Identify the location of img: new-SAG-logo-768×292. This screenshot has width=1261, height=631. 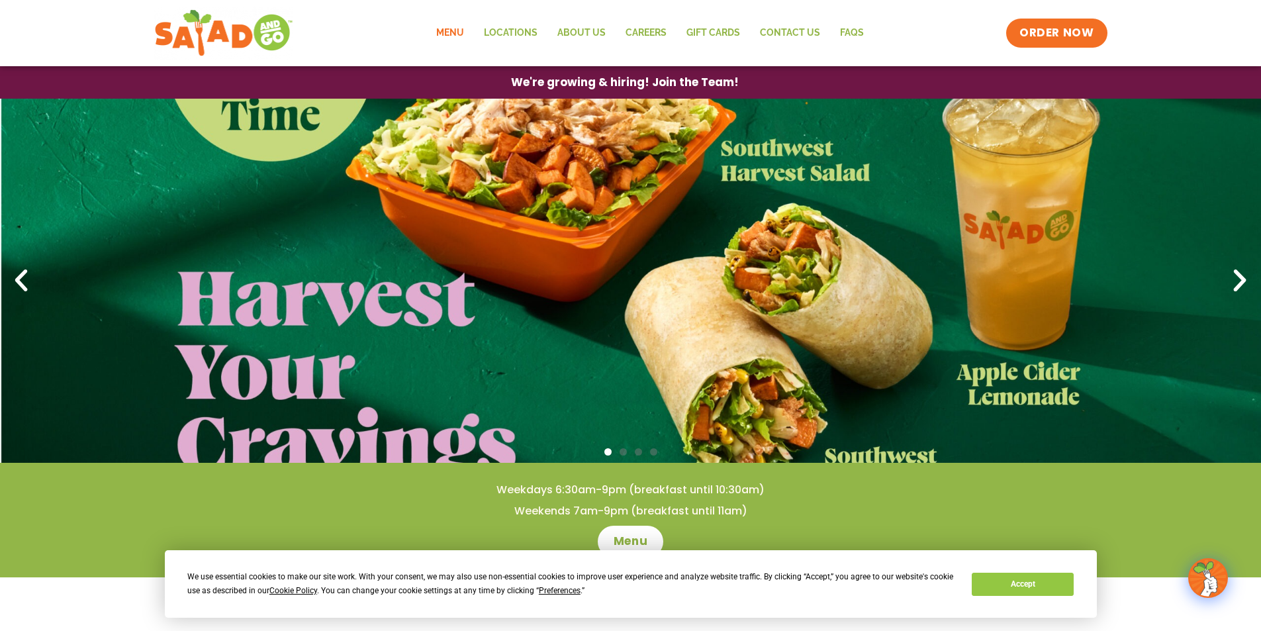
(224, 33).